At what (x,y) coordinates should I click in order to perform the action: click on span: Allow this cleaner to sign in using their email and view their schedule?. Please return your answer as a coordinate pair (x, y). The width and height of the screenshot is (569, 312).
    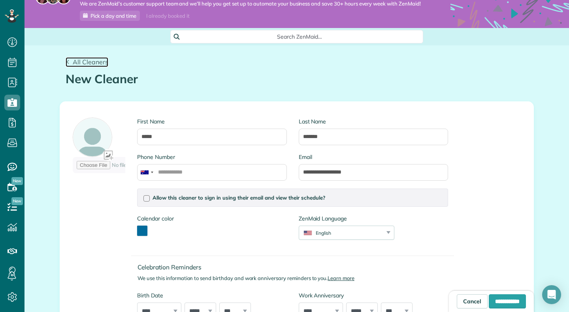
    Looking at the image, I should click on (239, 198).